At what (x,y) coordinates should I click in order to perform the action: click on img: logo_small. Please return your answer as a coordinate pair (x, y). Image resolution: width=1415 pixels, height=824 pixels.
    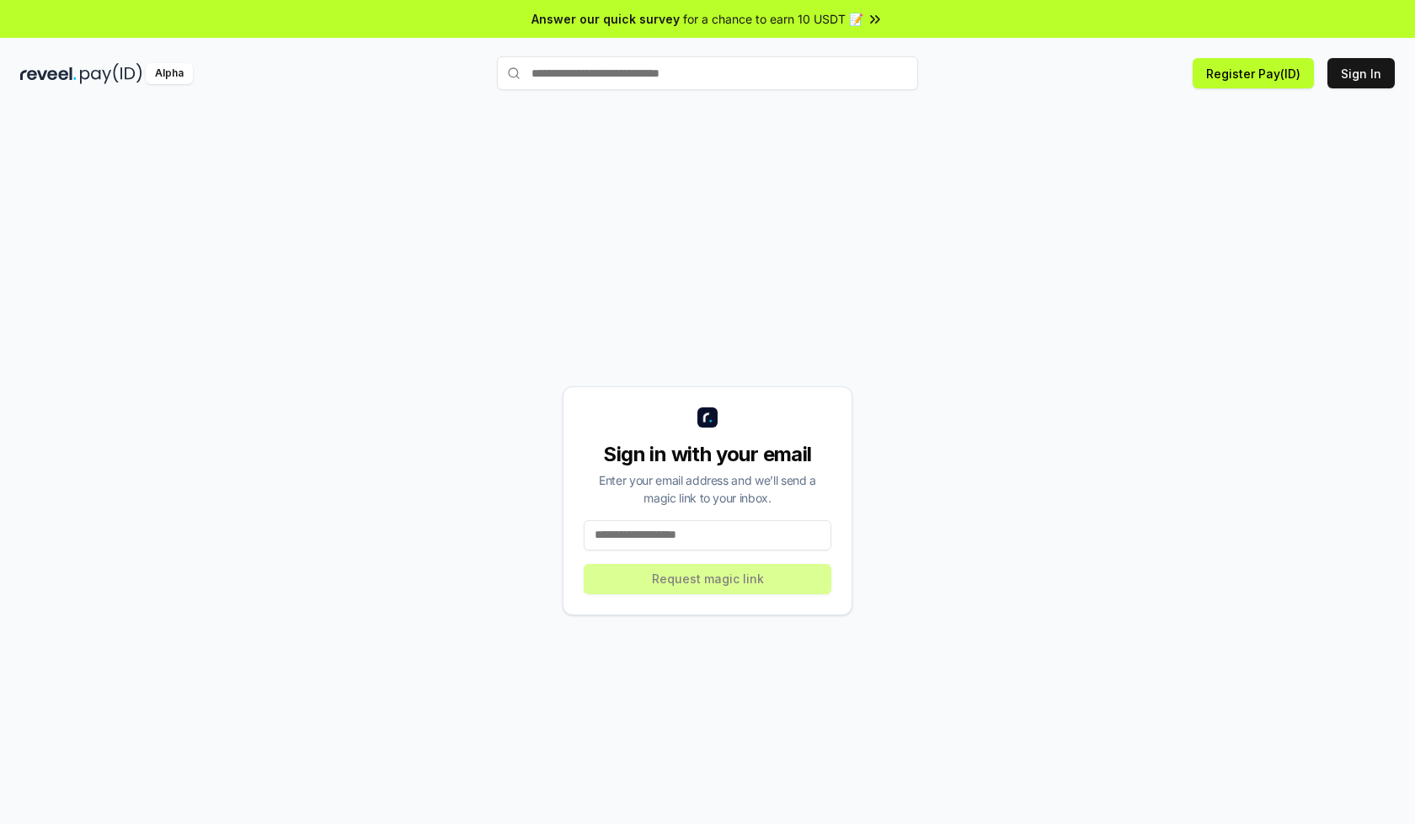
    Looking at the image, I should click on (707, 418).